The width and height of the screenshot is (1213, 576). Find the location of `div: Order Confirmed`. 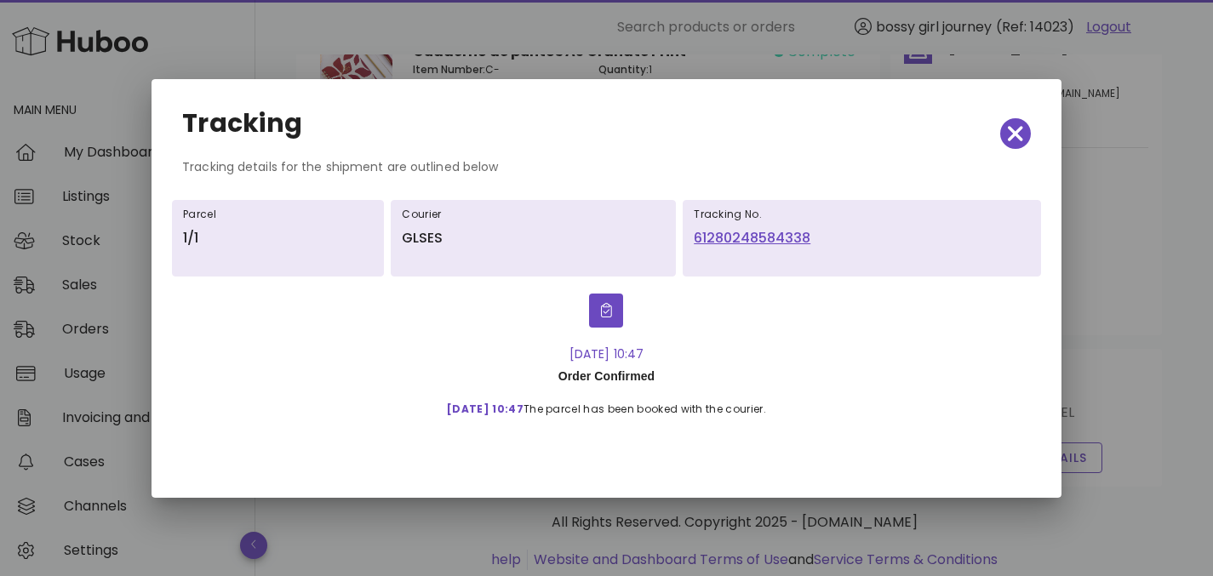

div: Order Confirmed is located at coordinates (606, 376).